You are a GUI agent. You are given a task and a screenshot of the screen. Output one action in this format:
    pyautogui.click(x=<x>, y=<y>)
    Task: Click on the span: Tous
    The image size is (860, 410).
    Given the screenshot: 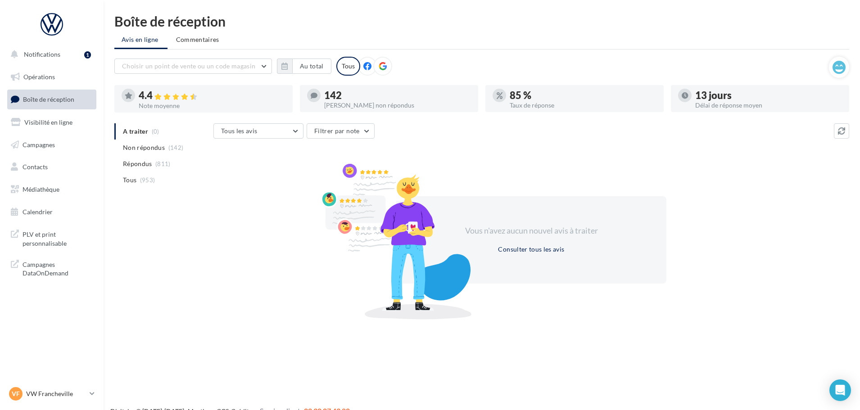 What is the action you would take?
    pyautogui.click(x=130, y=180)
    